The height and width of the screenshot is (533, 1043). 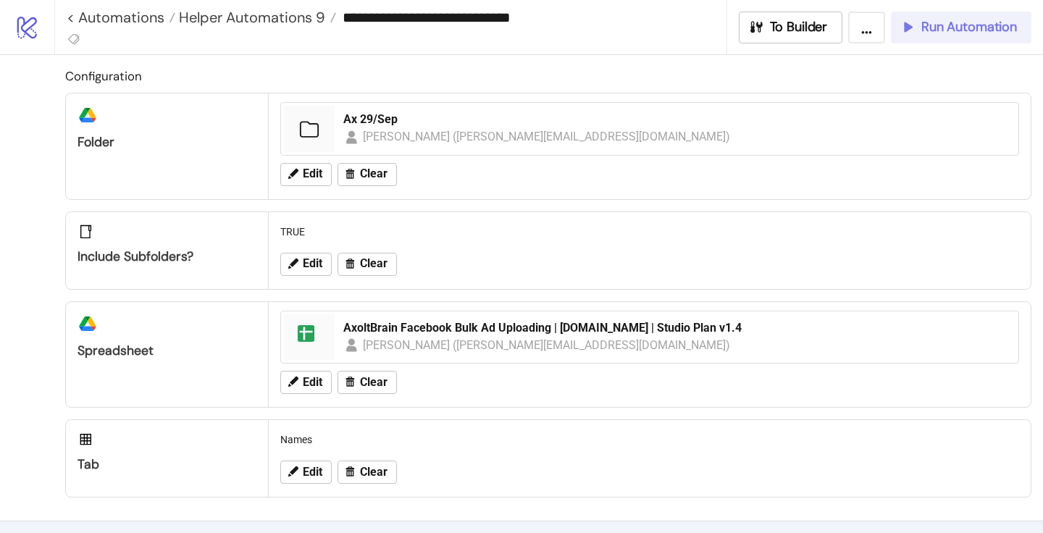 I want to click on div: Include subfolders?, so click(x=167, y=256).